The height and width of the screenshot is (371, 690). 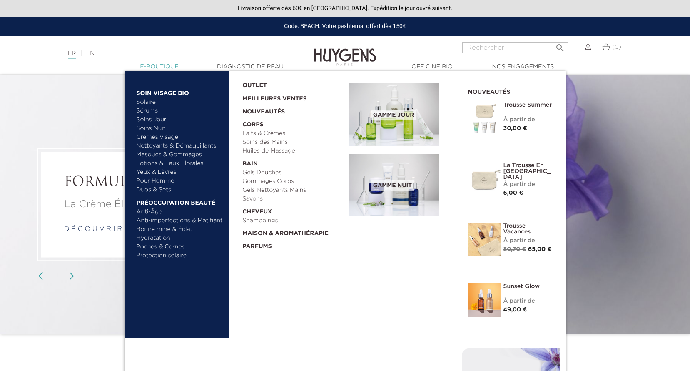 I want to click on h2: Nouveautés, so click(x=511, y=91).